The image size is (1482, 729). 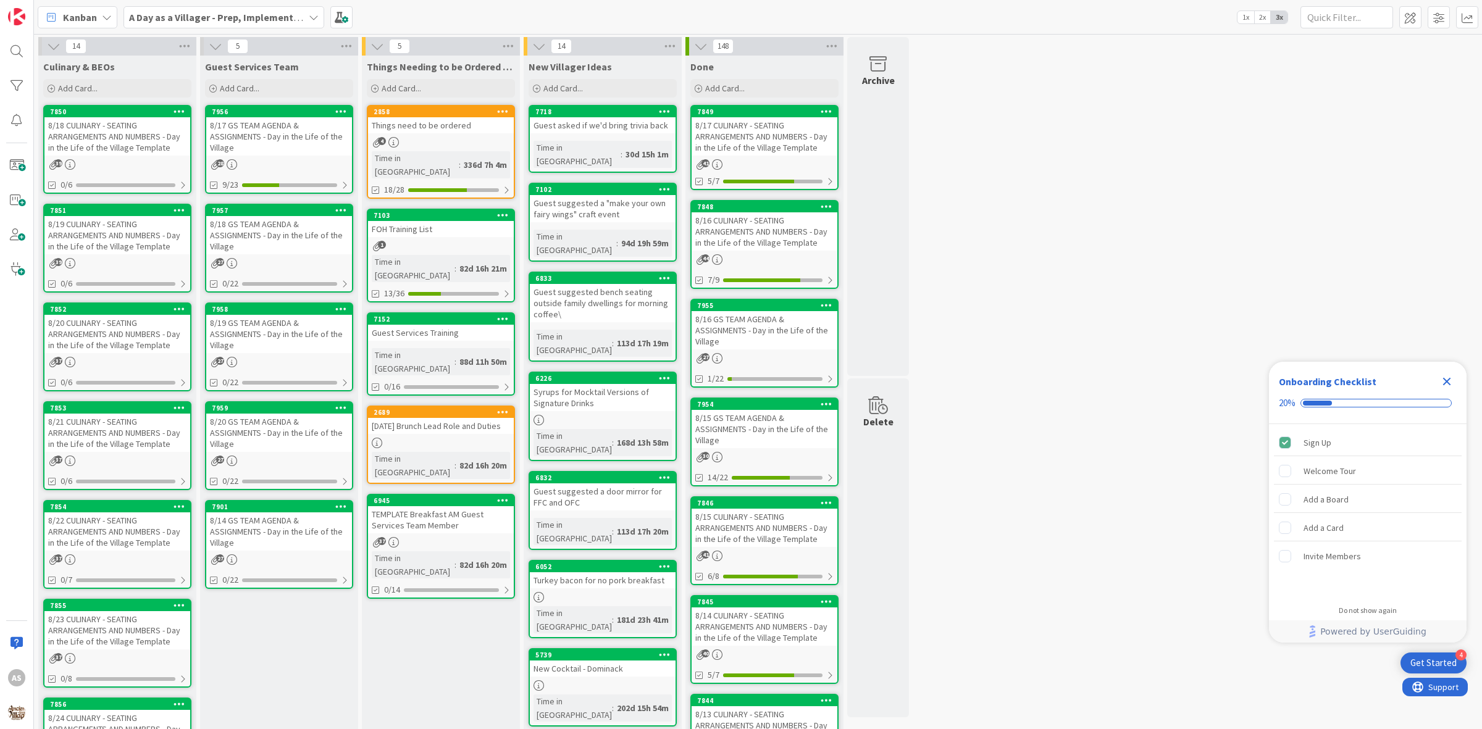 What do you see at coordinates (441, 224) in the screenshot?
I see `div: 7103FOH Training List` at bounding box center [441, 224].